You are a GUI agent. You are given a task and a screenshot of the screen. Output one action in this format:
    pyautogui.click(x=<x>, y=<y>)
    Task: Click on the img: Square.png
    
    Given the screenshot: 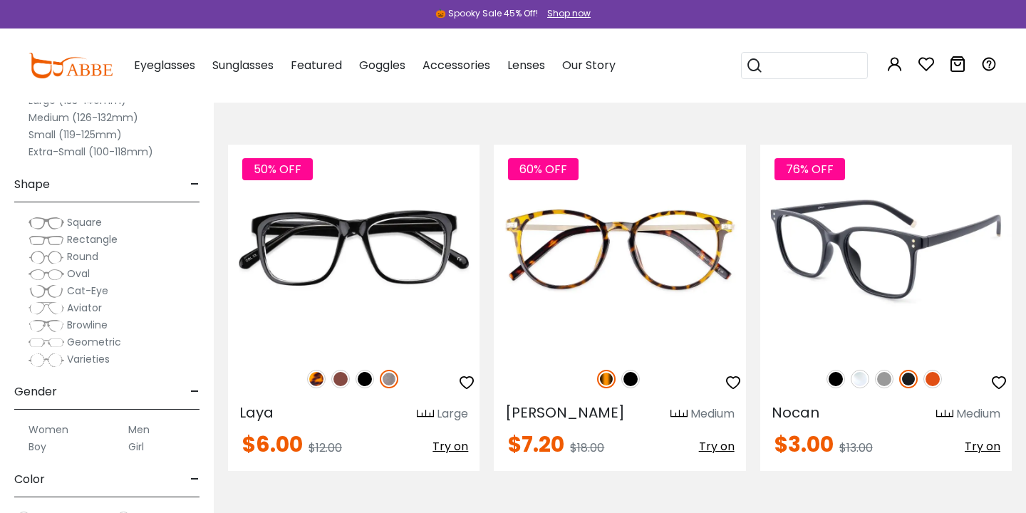 What is the action you would take?
    pyautogui.click(x=46, y=223)
    